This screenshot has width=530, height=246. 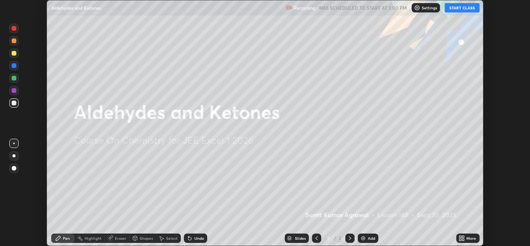 I want to click on img: add-slide-button, so click(x=363, y=238).